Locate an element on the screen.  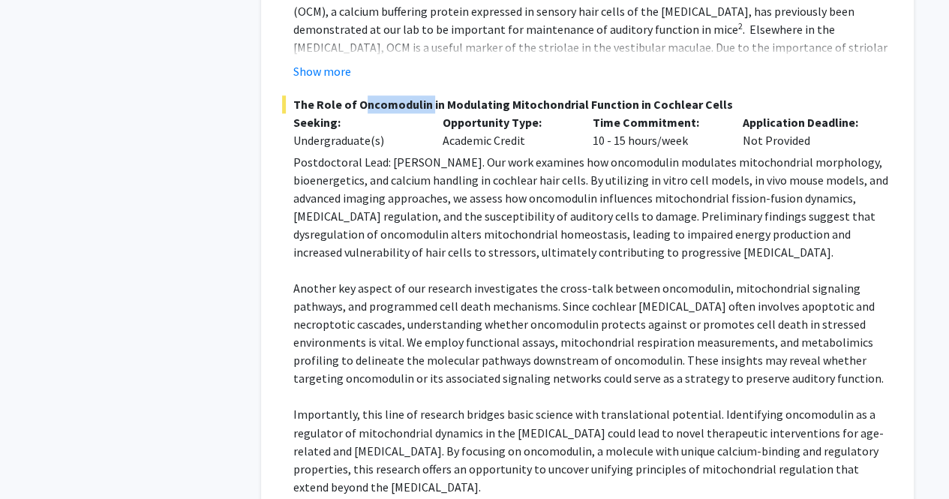
span: Another key aspect of our research investigates the cross-talk between oncomodulin, mitochondrial... is located at coordinates (588, 333).